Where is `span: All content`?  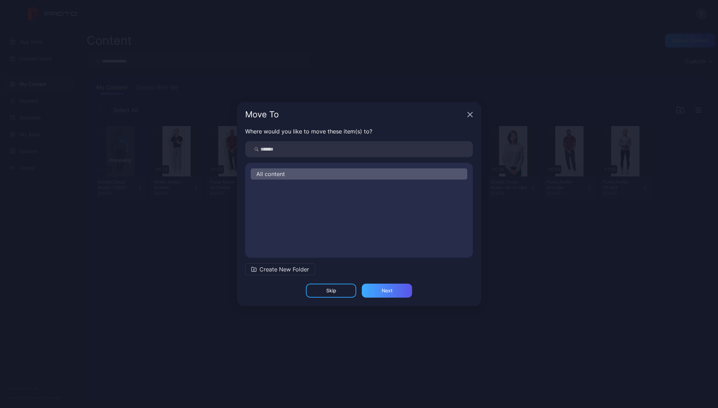 span: All content is located at coordinates (271, 174).